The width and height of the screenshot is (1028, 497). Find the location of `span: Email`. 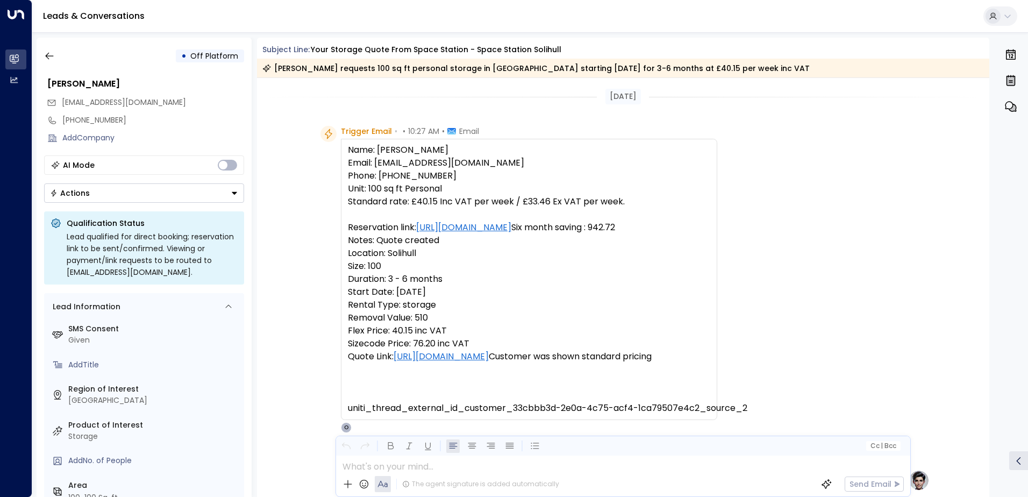

span: Email is located at coordinates (469, 131).